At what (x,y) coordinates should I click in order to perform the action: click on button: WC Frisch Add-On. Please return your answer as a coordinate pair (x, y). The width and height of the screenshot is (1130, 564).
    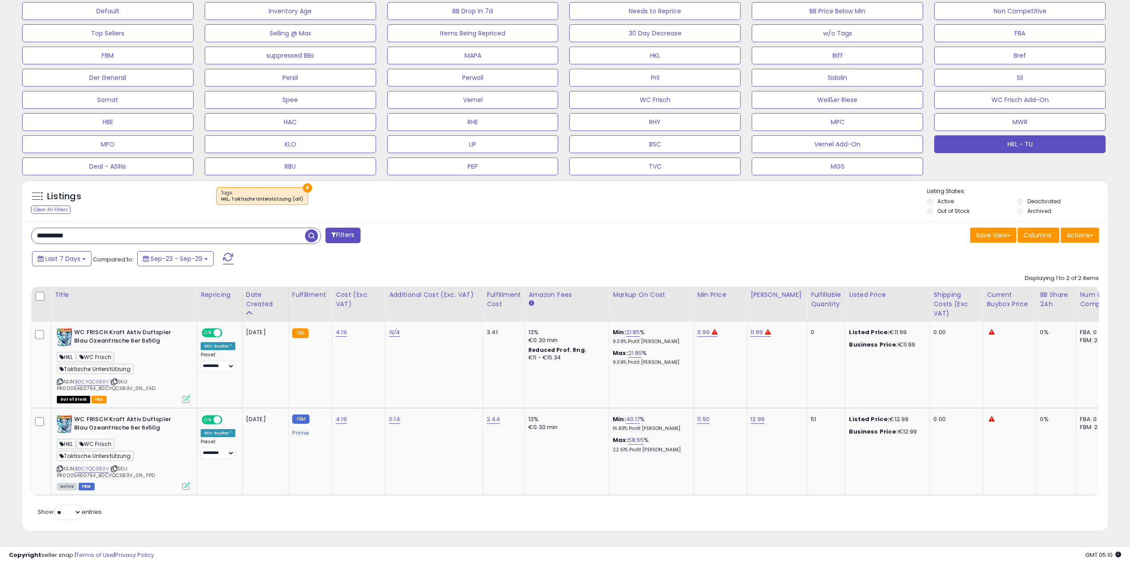
    Looking at the image, I should click on (1020, 100).